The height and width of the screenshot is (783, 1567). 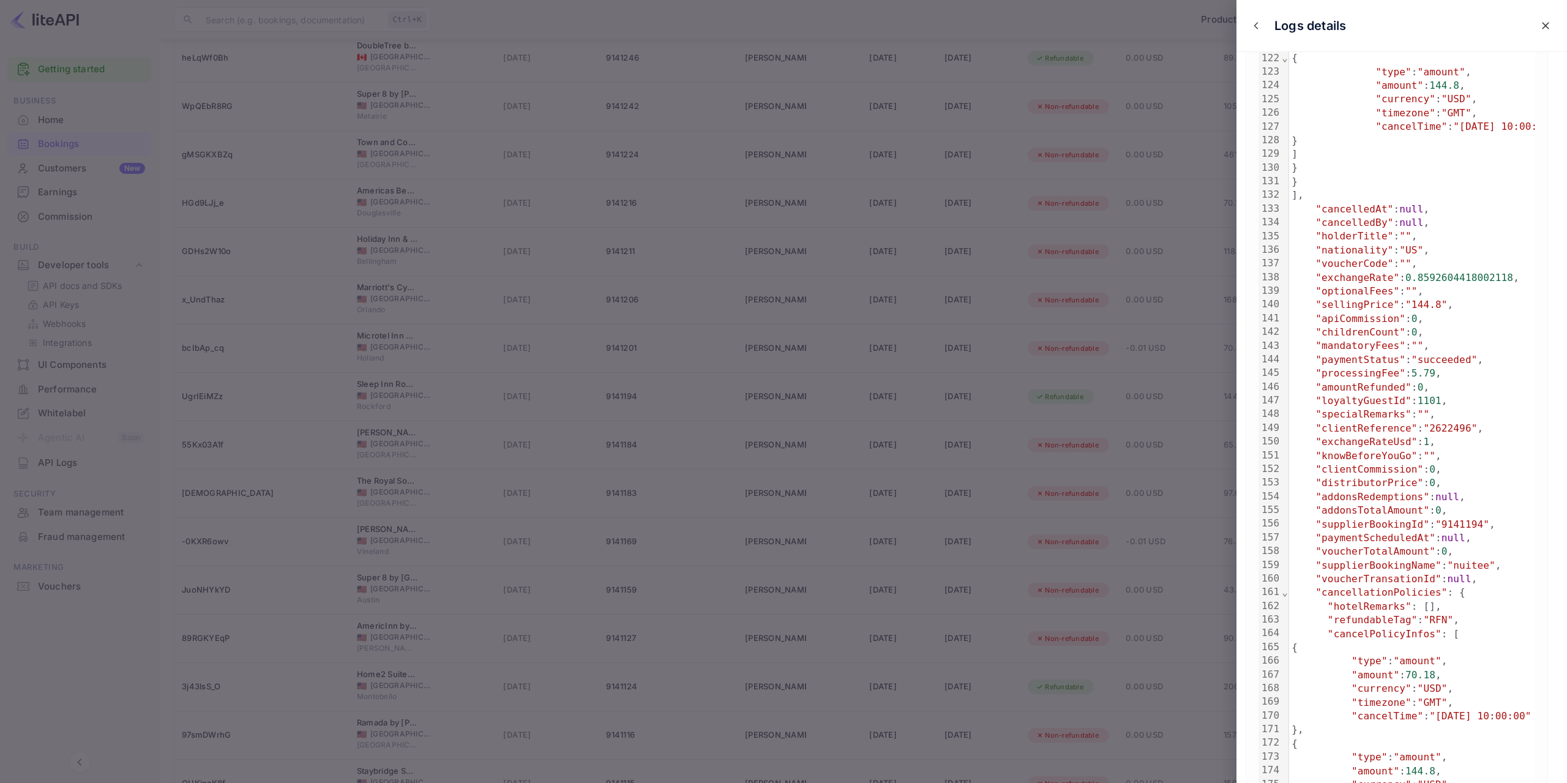 What do you see at coordinates (1459, 277) in the screenshot?
I see `span: 0.8592604418002118` at bounding box center [1459, 277].